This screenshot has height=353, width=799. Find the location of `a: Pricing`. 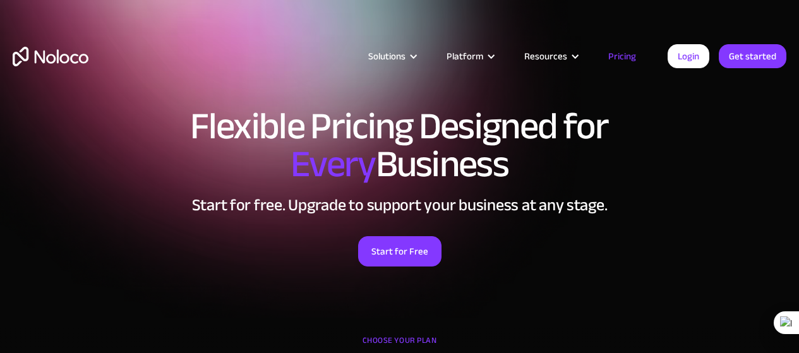

a: Pricing is located at coordinates (622, 56).